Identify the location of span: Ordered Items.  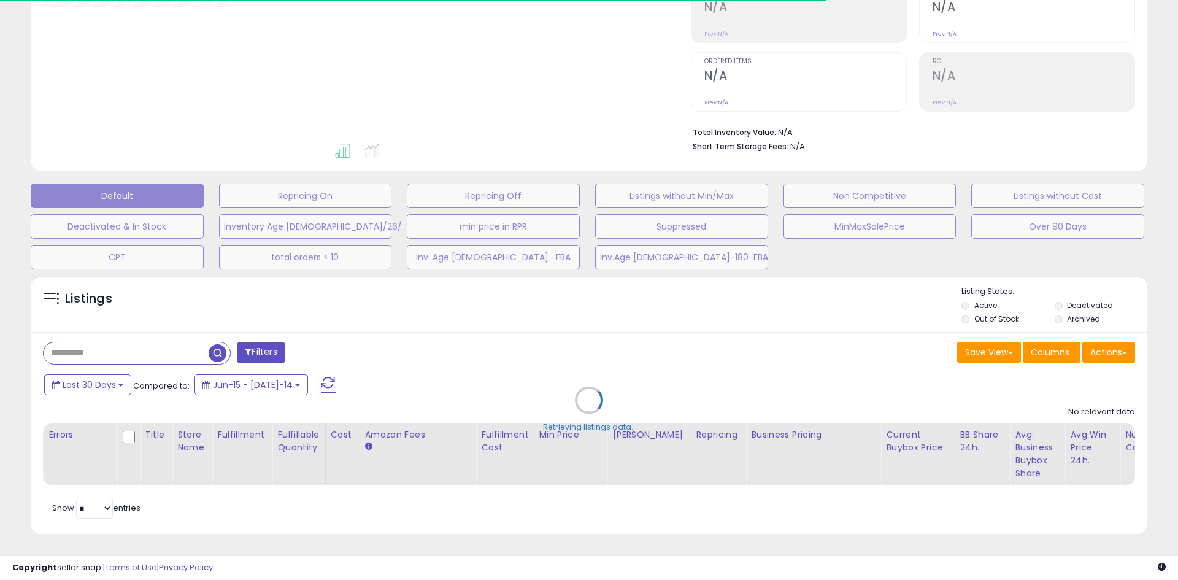
(805, 61).